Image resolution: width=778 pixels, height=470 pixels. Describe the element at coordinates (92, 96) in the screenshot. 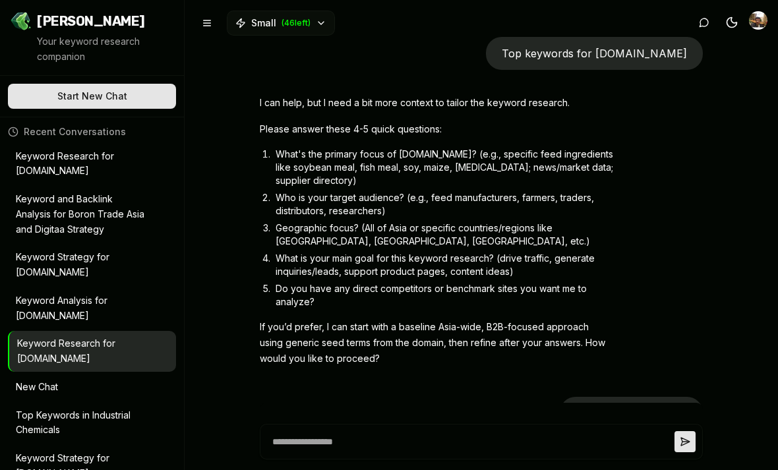

I see `span: Start New Chat` at that location.